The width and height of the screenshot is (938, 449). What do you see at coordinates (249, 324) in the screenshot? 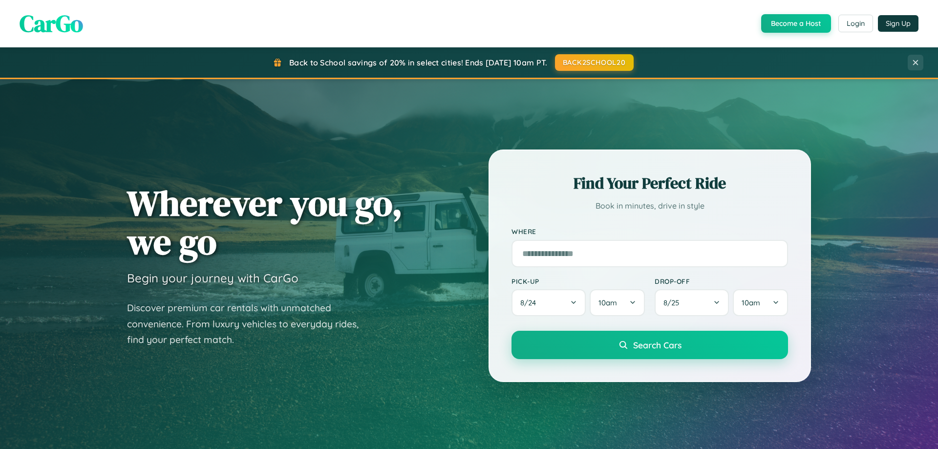
I see `p: Discover premium car rentals with unmatched convenience. From luxury vehicles to everyday rides, ...` at bounding box center [249, 324].